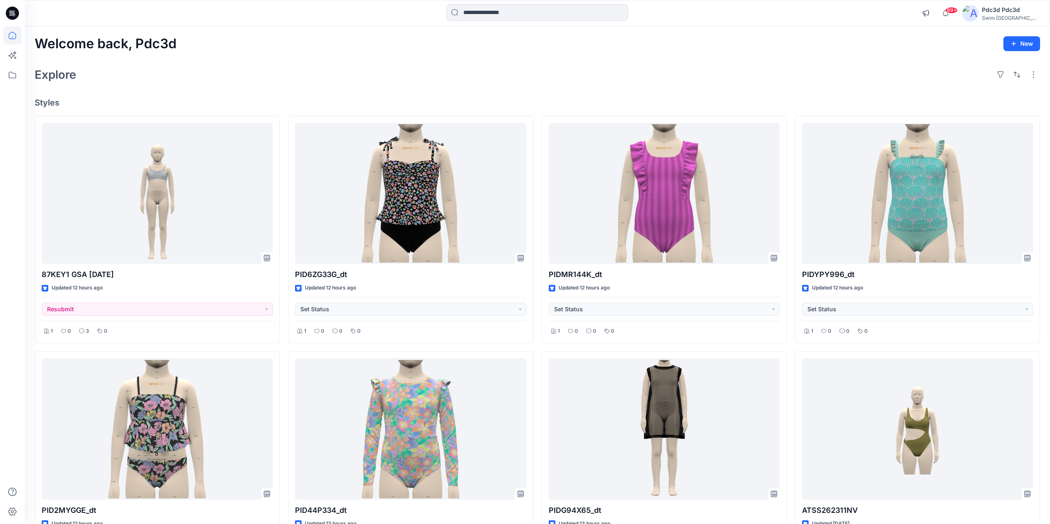 The width and height of the screenshot is (1050, 524). Describe the element at coordinates (410, 275) in the screenshot. I see `p: PID6ZG33G_dt` at that location.